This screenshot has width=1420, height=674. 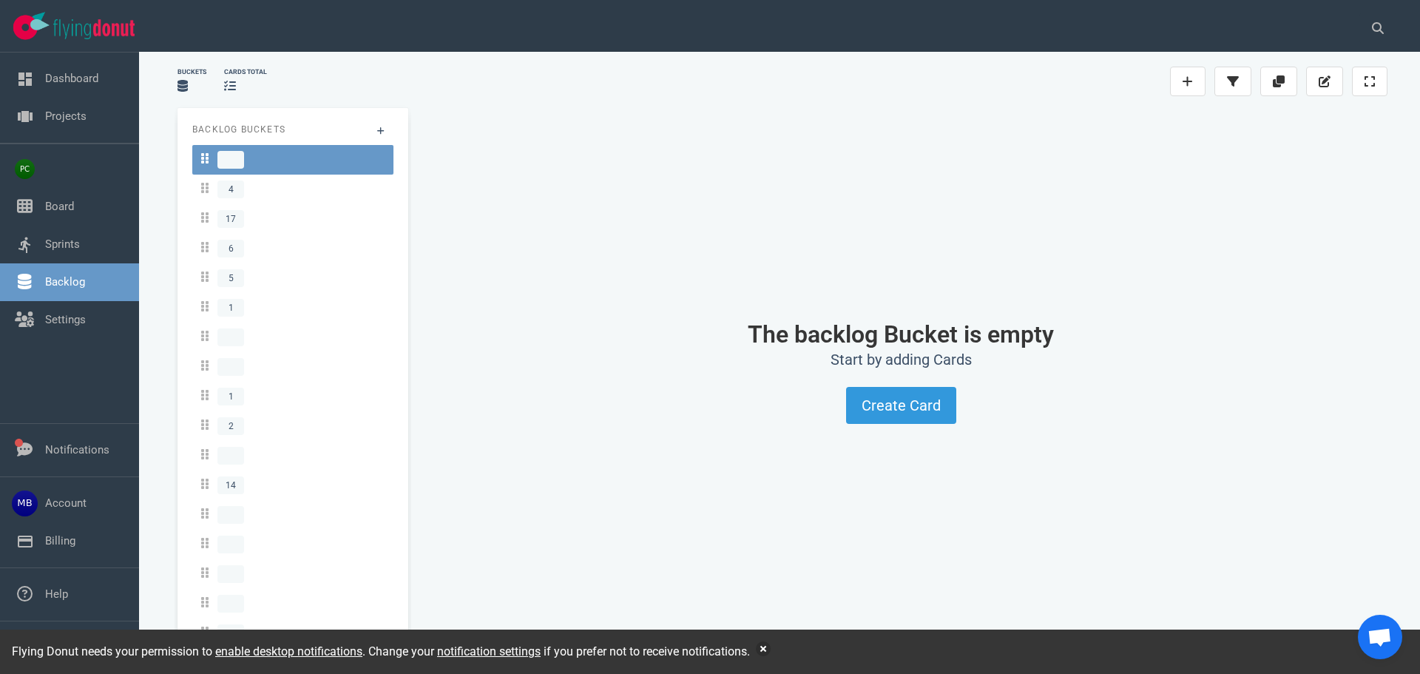 I want to click on button: Create Card, so click(x=901, y=405).